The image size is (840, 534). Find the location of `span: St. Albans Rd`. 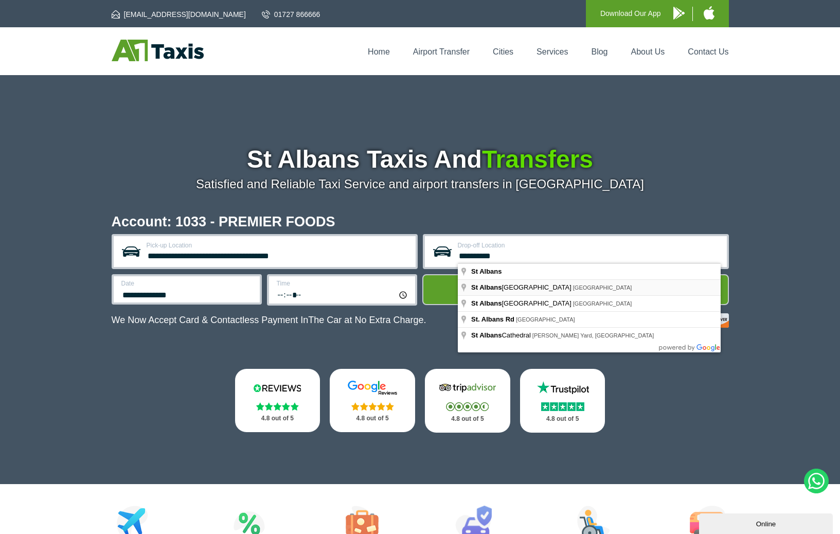

span: St. Albans Rd is located at coordinates (493, 319).